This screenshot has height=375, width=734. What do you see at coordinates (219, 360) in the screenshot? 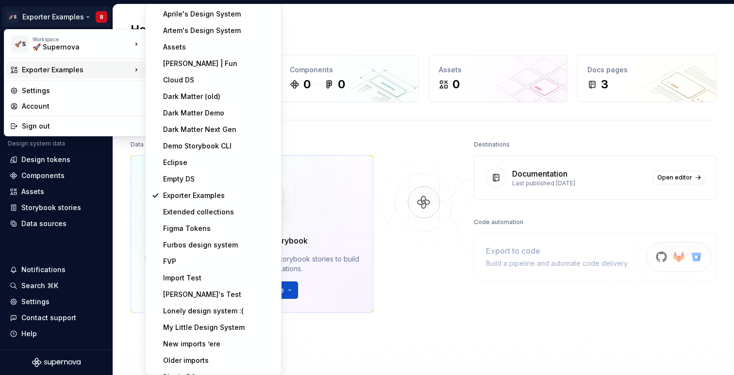
I see `div: Older imports` at bounding box center [219, 360].